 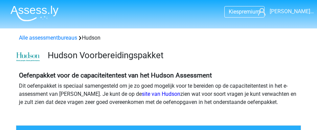 I want to click on span: premium, so click(x=249, y=11).